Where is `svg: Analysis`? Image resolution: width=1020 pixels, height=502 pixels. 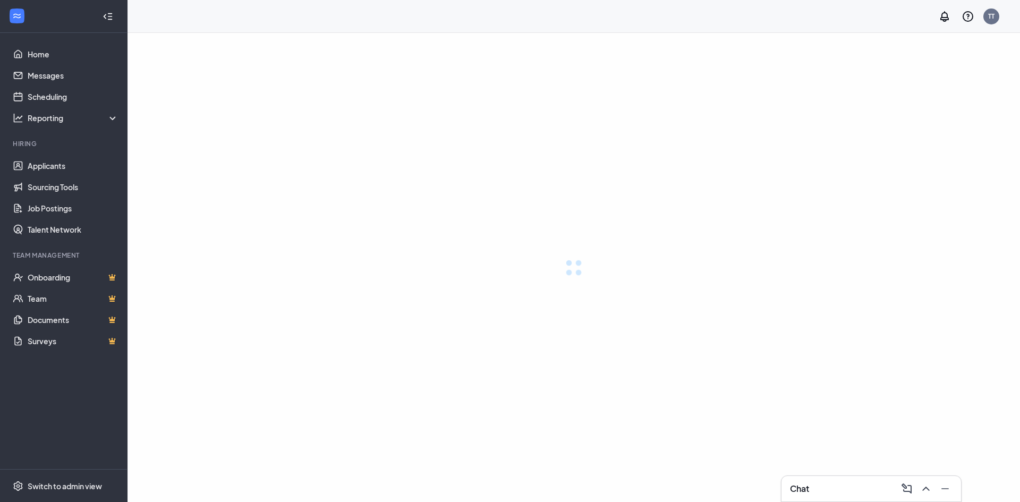 svg: Analysis is located at coordinates (18, 118).